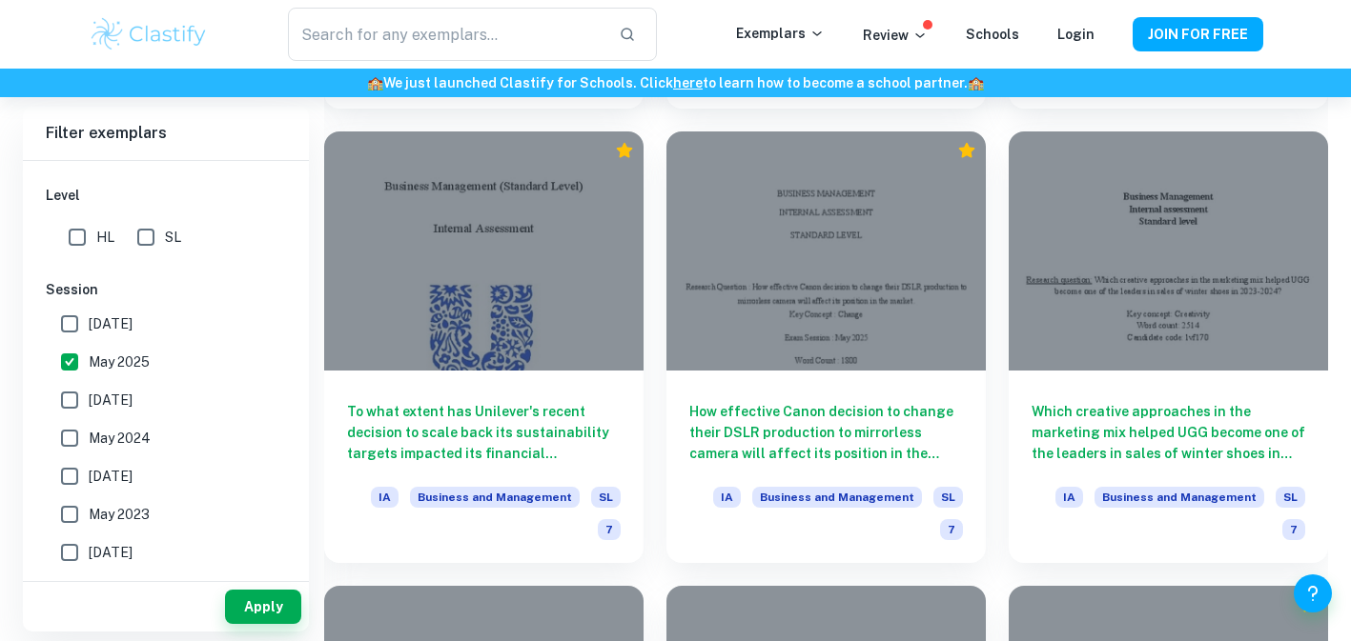 The width and height of the screenshot is (1351, 641). What do you see at coordinates (825, 433) in the screenshot?
I see `h6: How effective Canon decision to change their DSLR production to mirrorless camera will affect its...` at bounding box center [825, 433].